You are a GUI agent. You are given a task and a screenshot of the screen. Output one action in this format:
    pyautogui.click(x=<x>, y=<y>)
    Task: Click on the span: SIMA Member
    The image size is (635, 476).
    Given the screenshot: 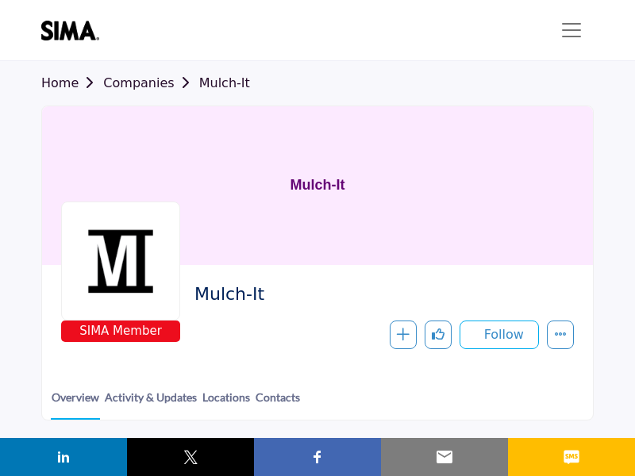 What is the action you would take?
    pyautogui.click(x=121, y=331)
    